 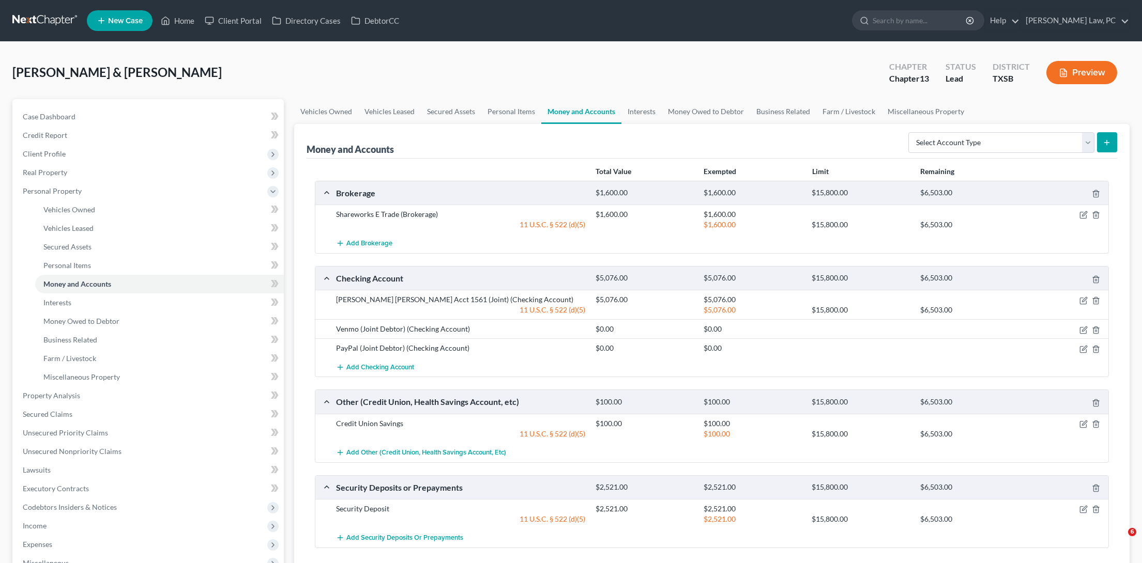 What do you see at coordinates (44, 154) in the screenshot?
I see `span: Client Profile` at bounding box center [44, 154].